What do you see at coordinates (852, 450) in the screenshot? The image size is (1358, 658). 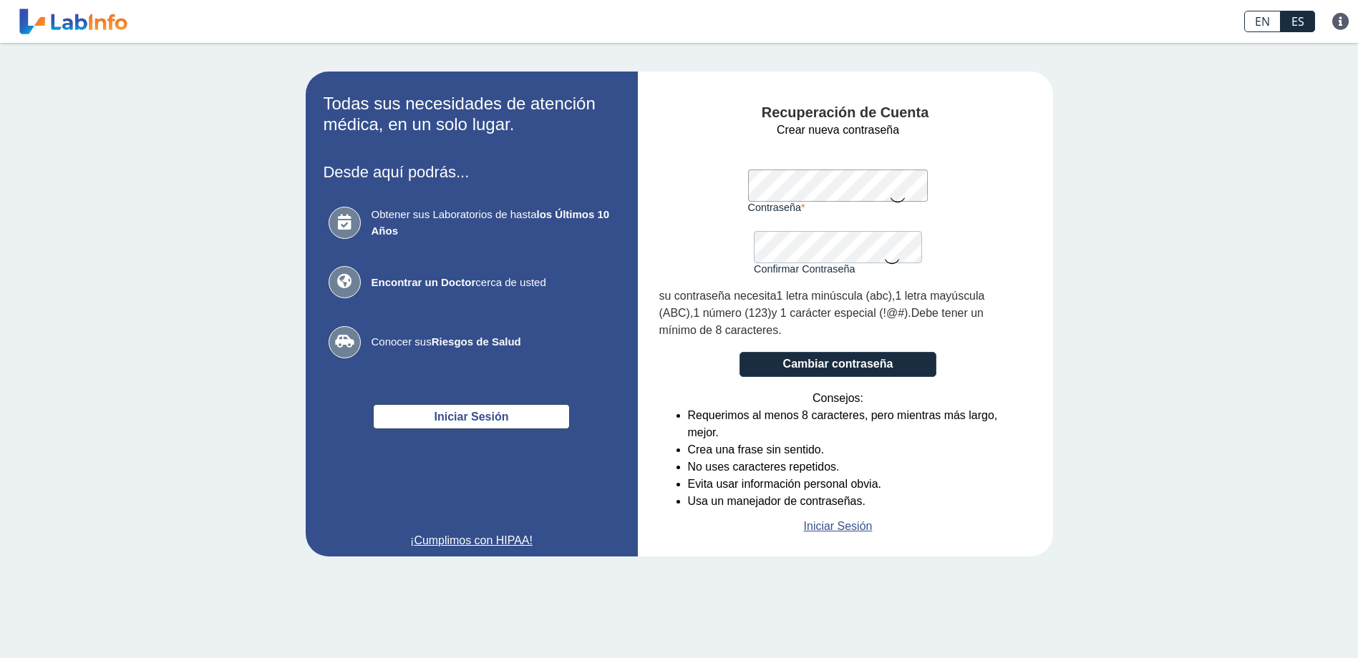 I see `li: Crea una frase sin sentido.` at bounding box center [852, 450].